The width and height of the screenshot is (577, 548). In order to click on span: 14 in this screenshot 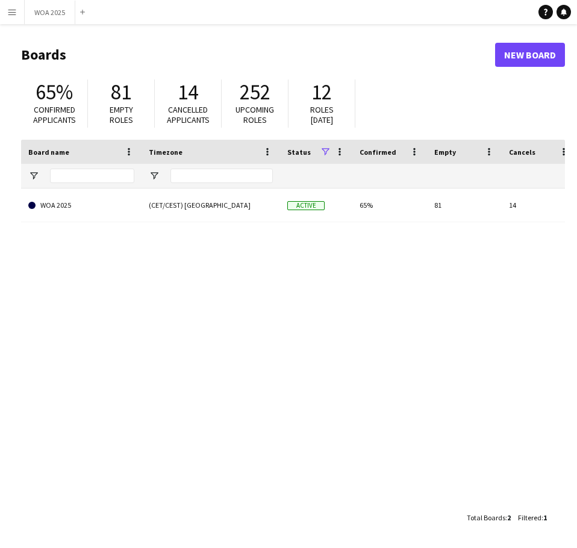, I will do `click(188, 92)`.